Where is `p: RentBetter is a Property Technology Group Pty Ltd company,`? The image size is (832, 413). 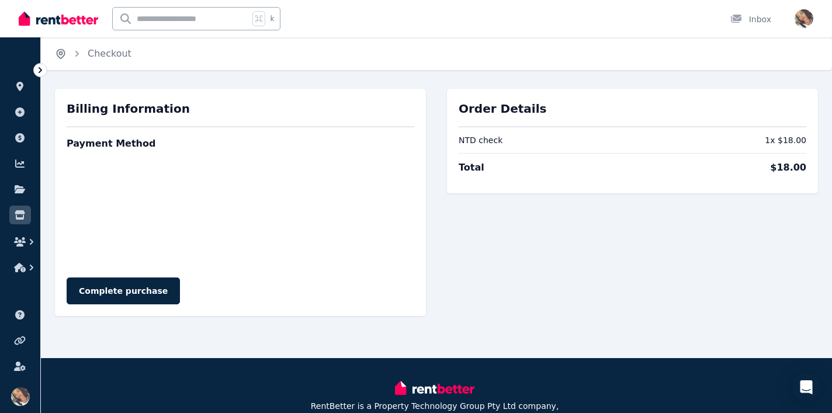 p: RentBetter is a Property Technology Group Pty Ltd company, is located at coordinates (435, 406).